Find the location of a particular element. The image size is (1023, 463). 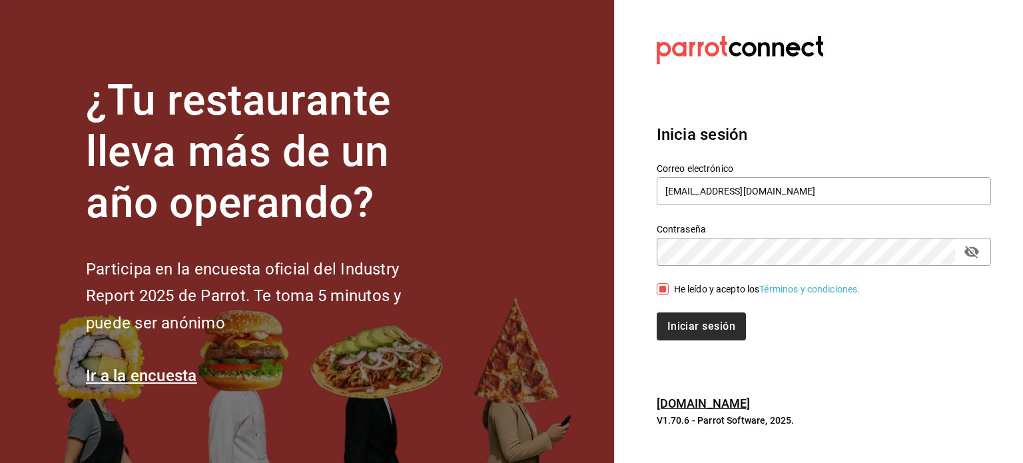

h1: ¿Tu restaurante lleva más de un año operando? is located at coordinates (266, 152).